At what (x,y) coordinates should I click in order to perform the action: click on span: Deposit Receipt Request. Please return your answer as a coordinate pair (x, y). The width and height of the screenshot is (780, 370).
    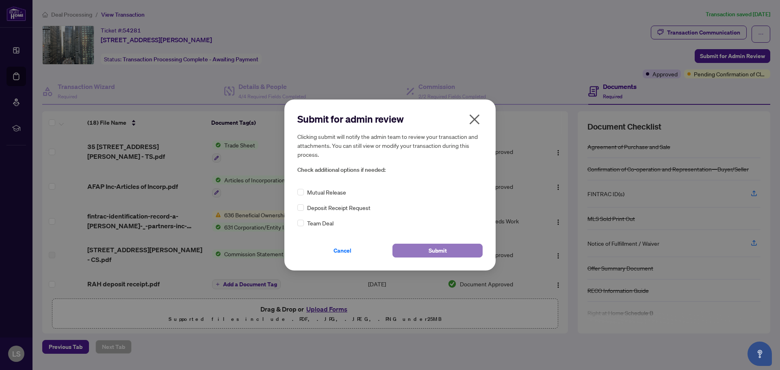
    Looking at the image, I should click on (339, 208).